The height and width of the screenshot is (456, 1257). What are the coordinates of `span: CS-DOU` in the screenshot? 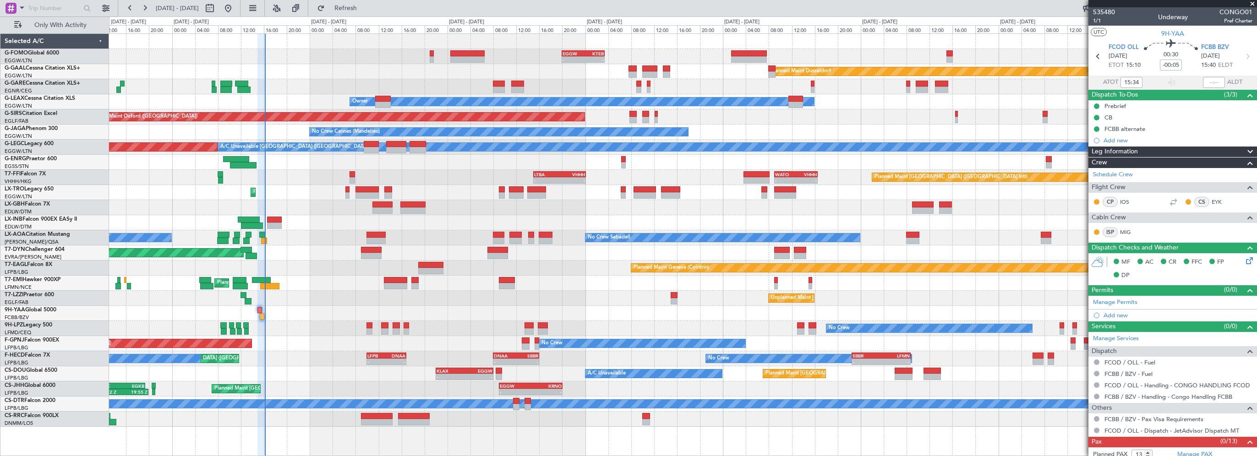 It's located at (15, 371).